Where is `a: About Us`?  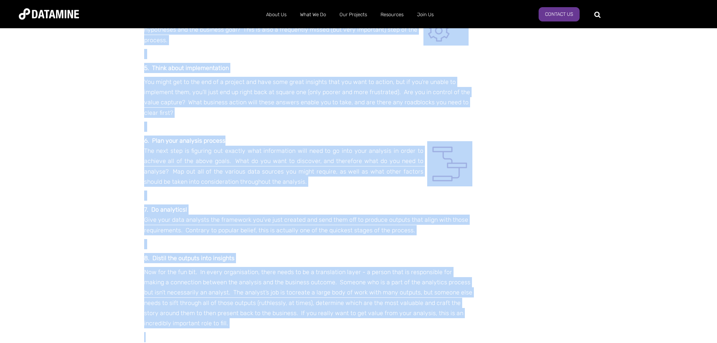 a: About Us is located at coordinates (276, 15).